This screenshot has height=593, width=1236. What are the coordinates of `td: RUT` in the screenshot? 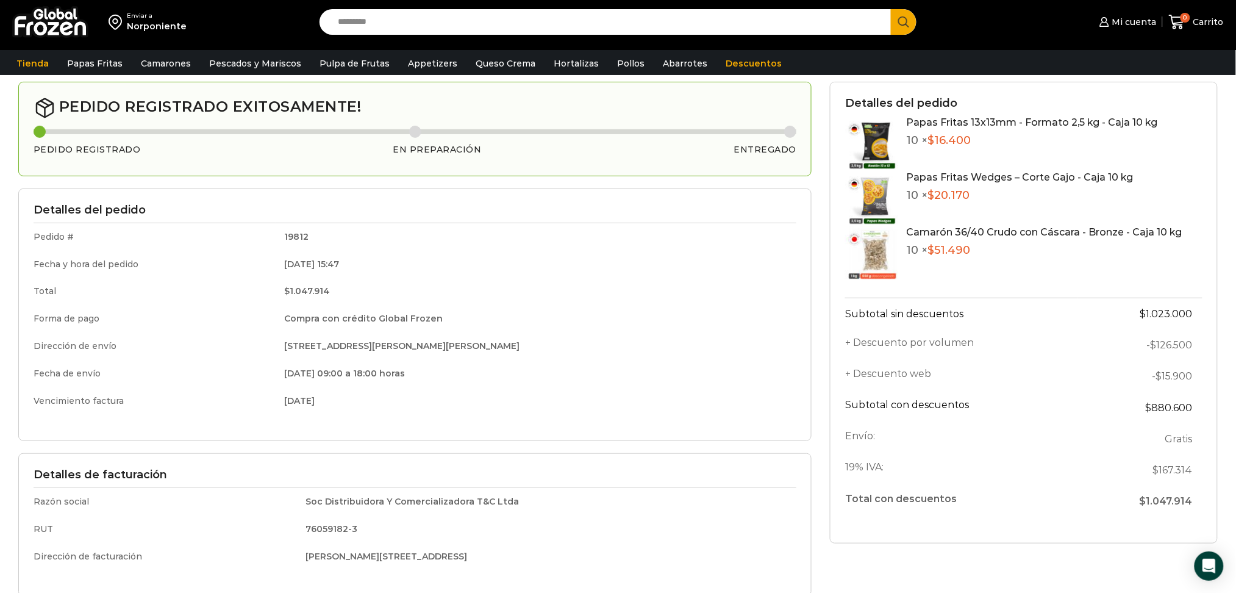 It's located at (165, 529).